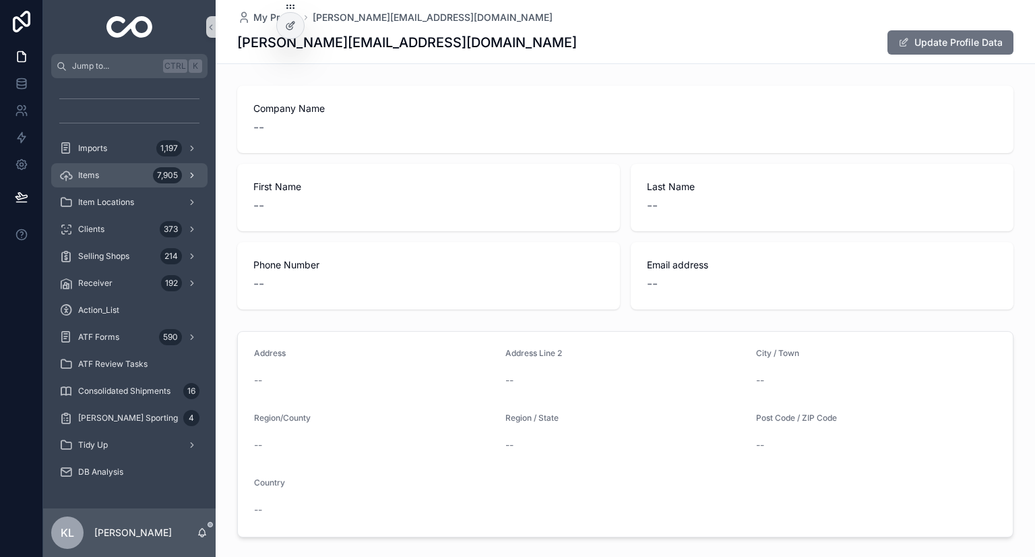 This screenshot has width=1035, height=557. What do you see at coordinates (98, 337) in the screenshot?
I see `span: ATF Forms` at bounding box center [98, 337].